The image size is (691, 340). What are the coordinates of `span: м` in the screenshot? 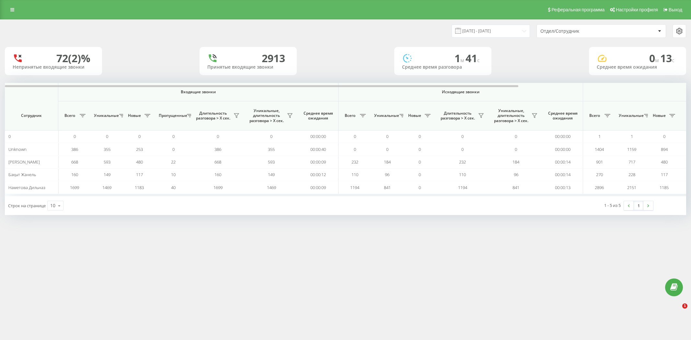 It's located at (463, 60).